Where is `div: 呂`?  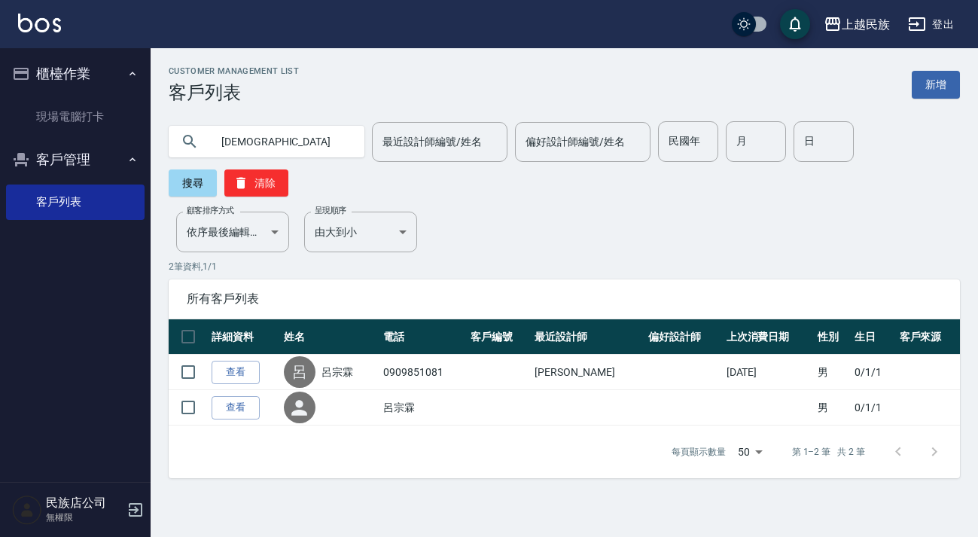 div: 呂 is located at coordinates (300, 372).